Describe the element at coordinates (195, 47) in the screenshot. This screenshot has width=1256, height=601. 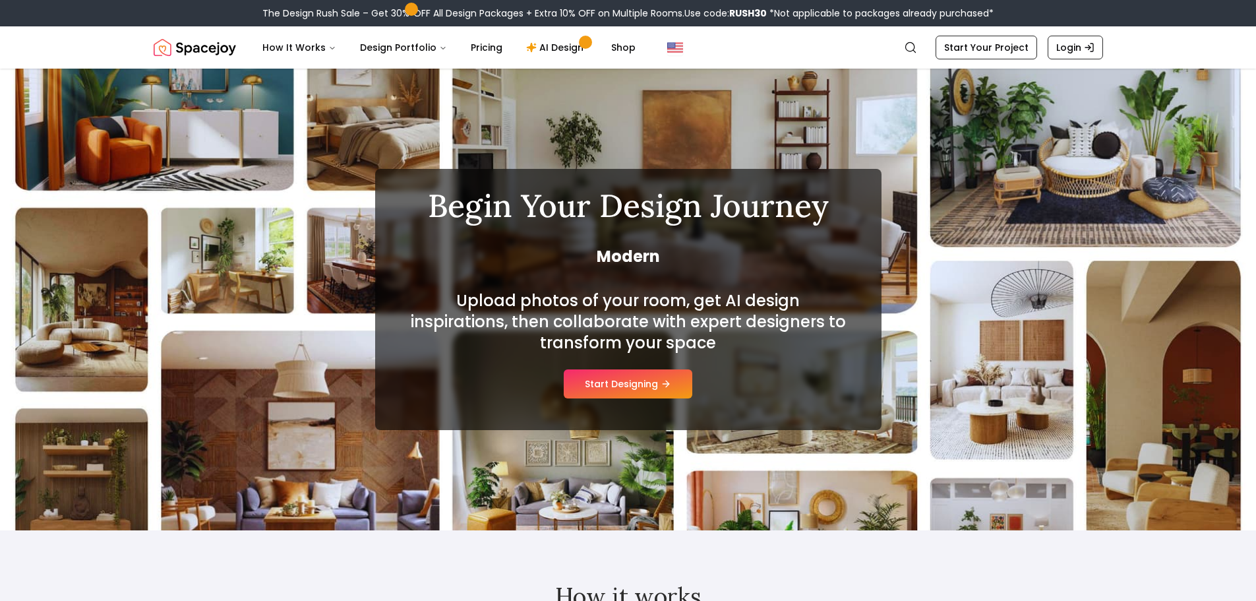
I see `img: Spacejoy Logo` at that location.